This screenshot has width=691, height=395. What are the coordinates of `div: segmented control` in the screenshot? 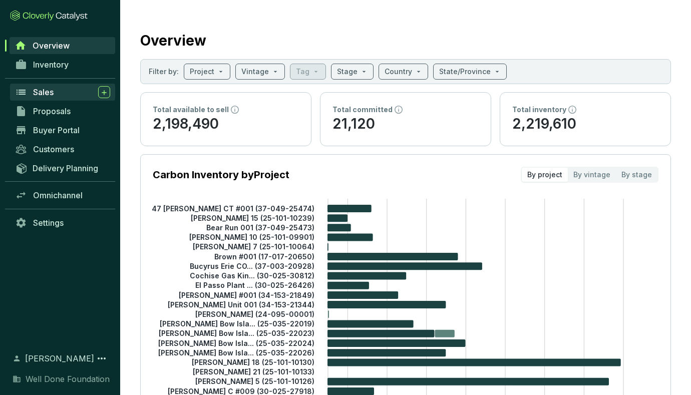 It's located at (589, 175).